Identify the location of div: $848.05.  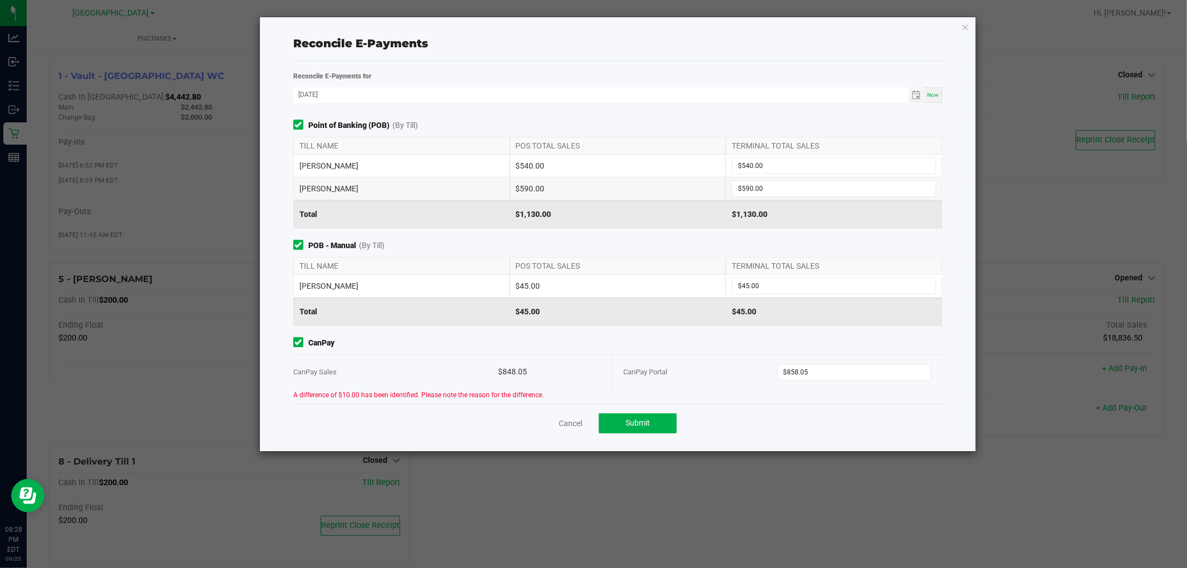
(549, 372).